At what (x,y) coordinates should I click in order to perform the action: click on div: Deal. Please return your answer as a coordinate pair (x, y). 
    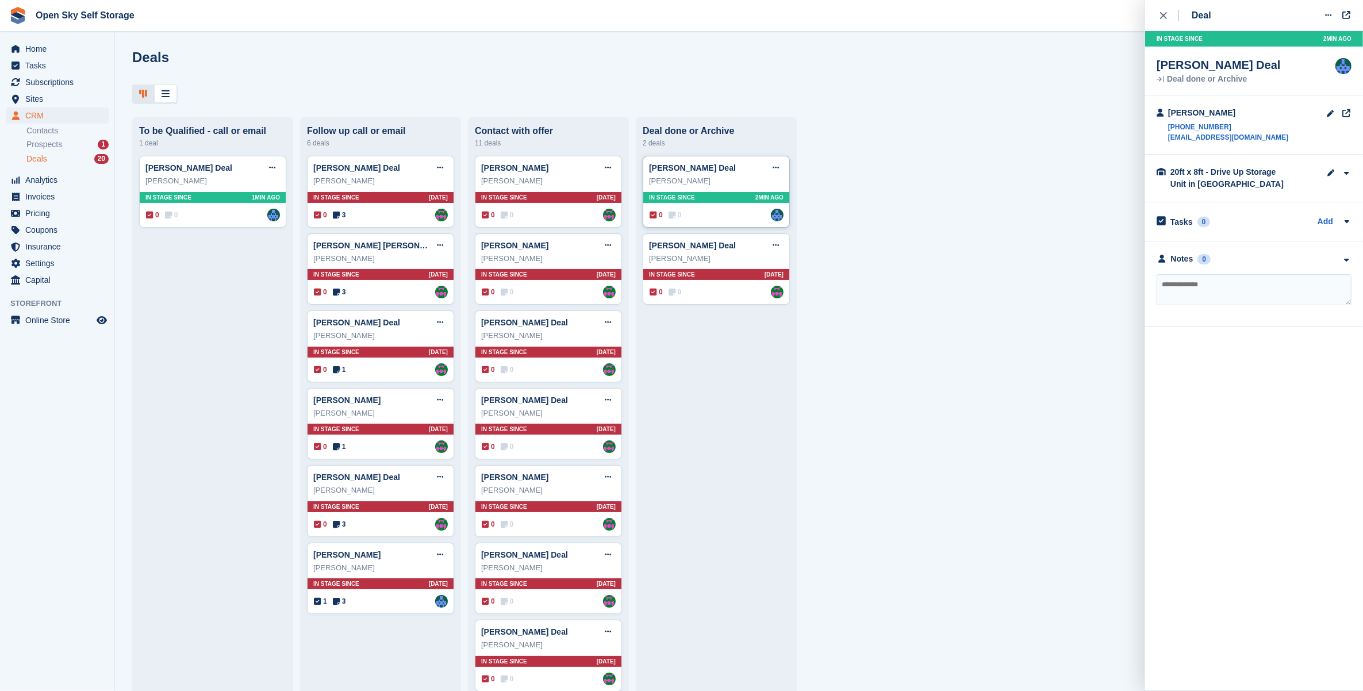
    Looking at the image, I should click on (1201, 16).